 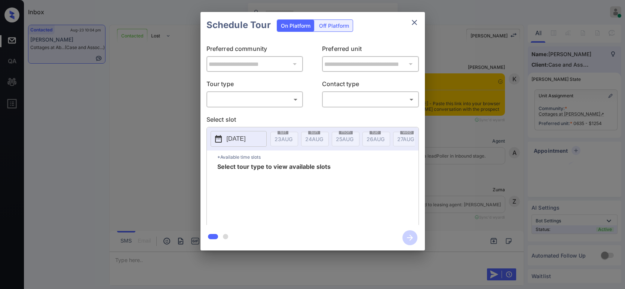 What do you see at coordinates (295, 25) in the screenshot?
I see `div: On Platform` at bounding box center [295, 25].